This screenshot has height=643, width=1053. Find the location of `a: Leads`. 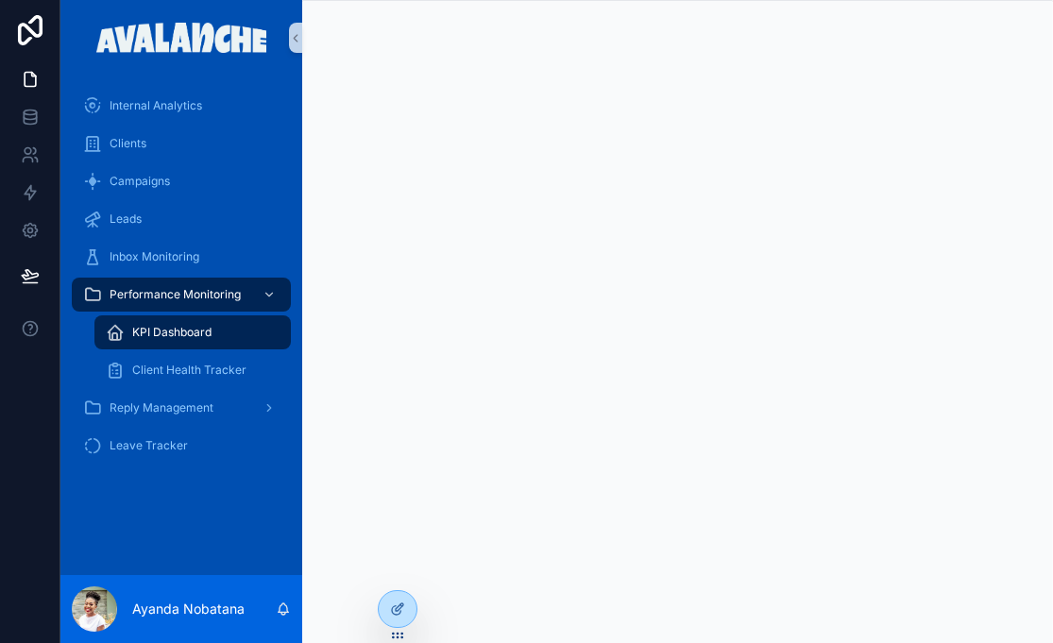

a: Leads is located at coordinates (181, 219).